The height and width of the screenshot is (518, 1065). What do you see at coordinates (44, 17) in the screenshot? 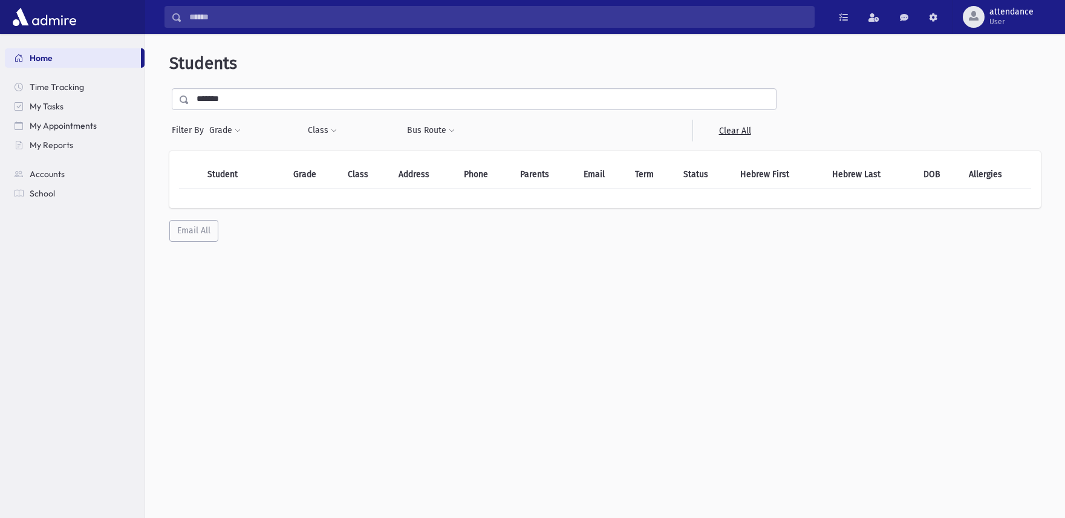
I see `img: AdmirePro` at bounding box center [44, 17].